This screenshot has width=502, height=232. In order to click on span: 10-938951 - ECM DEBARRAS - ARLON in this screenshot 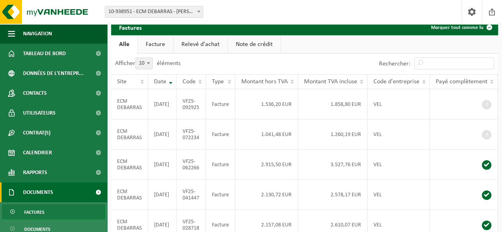, I will do `click(154, 12)`.